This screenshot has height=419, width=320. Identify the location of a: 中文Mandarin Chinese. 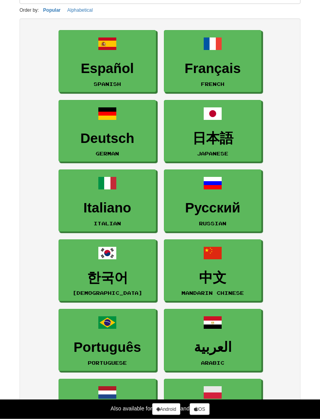
(213, 271).